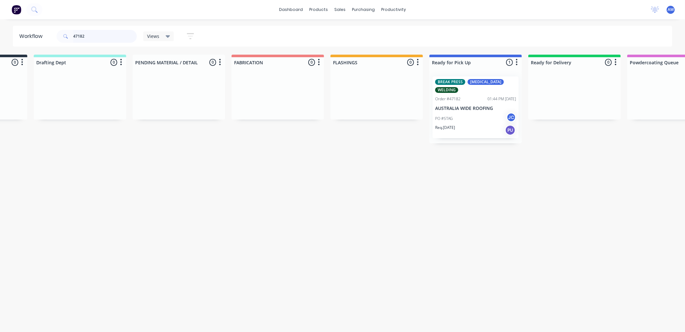 Image resolution: width=685 pixels, height=332 pixels. What do you see at coordinates (450, 82) in the screenshot?
I see `div: BREAK PRESS` at bounding box center [450, 82].